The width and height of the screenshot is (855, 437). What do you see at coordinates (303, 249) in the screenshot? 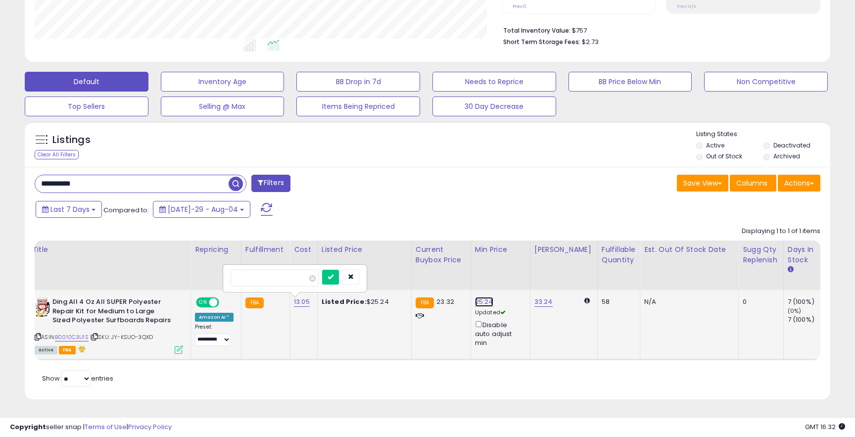
I see `div: Cost` at bounding box center [303, 249].